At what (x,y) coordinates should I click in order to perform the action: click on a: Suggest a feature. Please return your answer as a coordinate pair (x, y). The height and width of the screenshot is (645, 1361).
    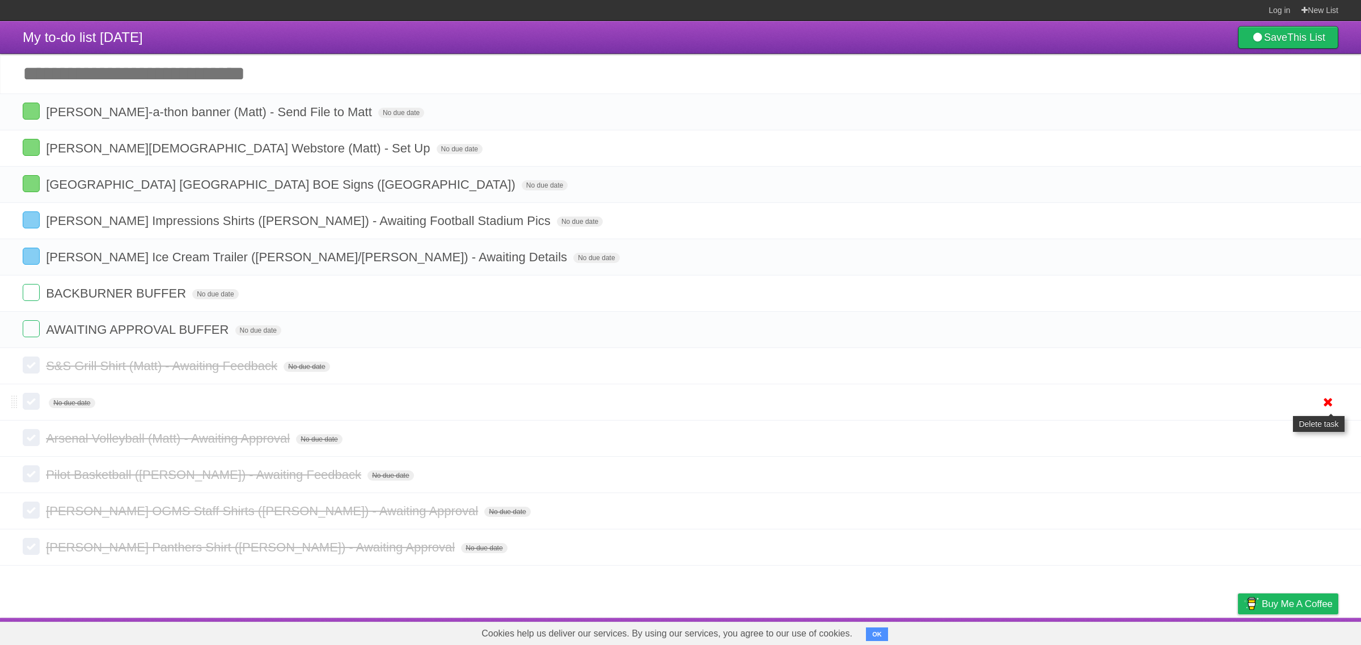
    Looking at the image, I should click on (1302, 632).